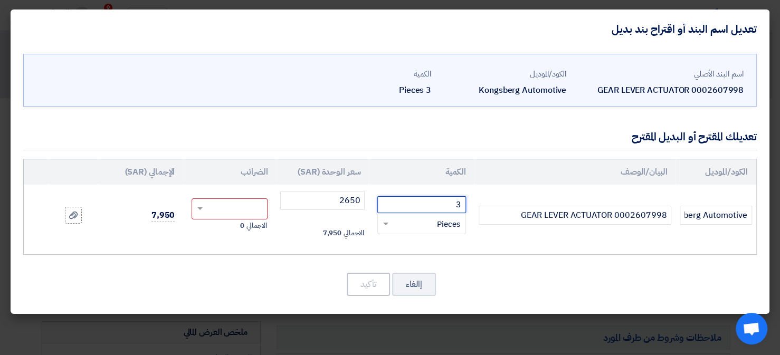 The width and height of the screenshot is (780, 355). Describe the element at coordinates (323, 172) in the screenshot. I see `th: سعر الوحدة (SAR)` at that location.